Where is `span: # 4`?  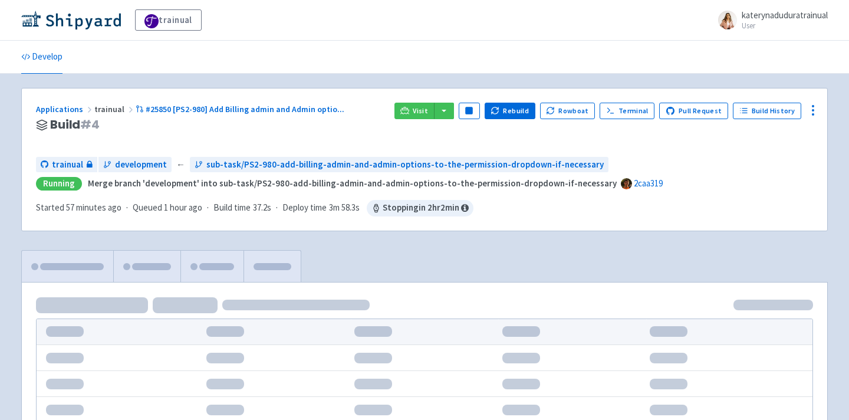
span: # 4 is located at coordinates (90, 124).